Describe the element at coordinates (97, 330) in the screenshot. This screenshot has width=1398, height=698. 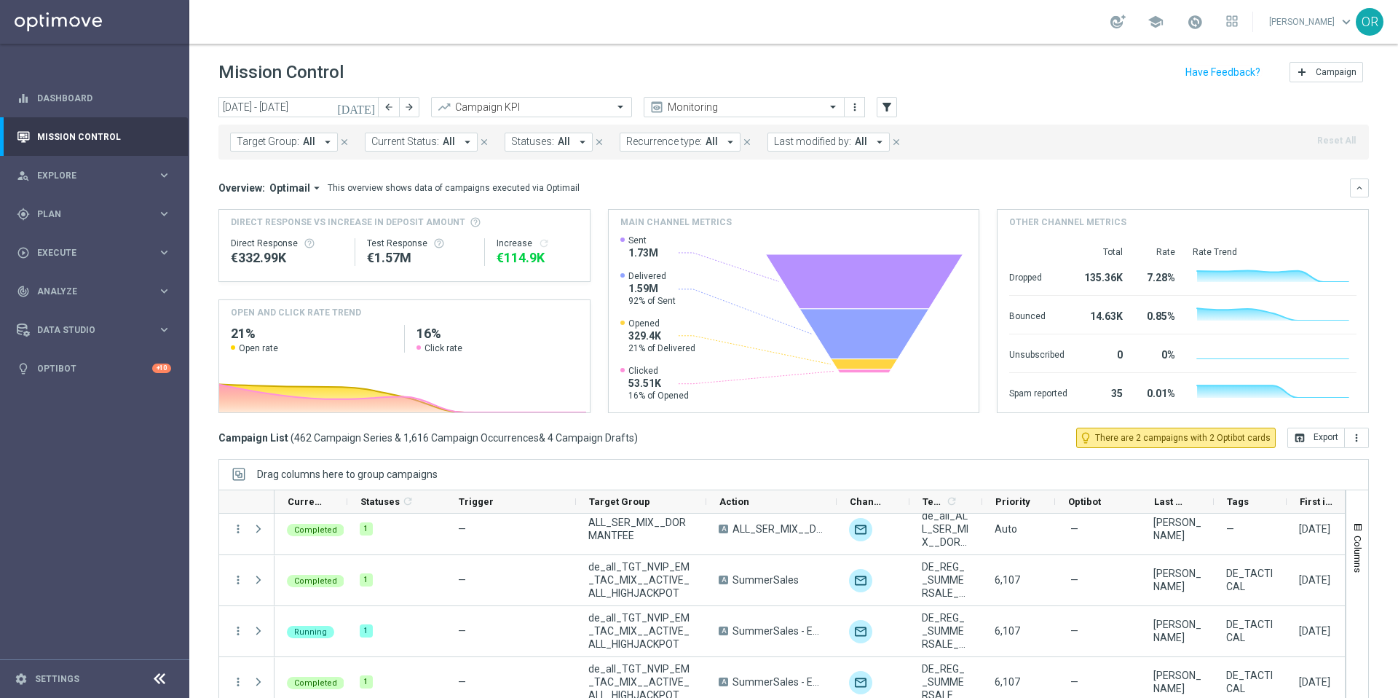
I see `span: Data Studio` at that location.